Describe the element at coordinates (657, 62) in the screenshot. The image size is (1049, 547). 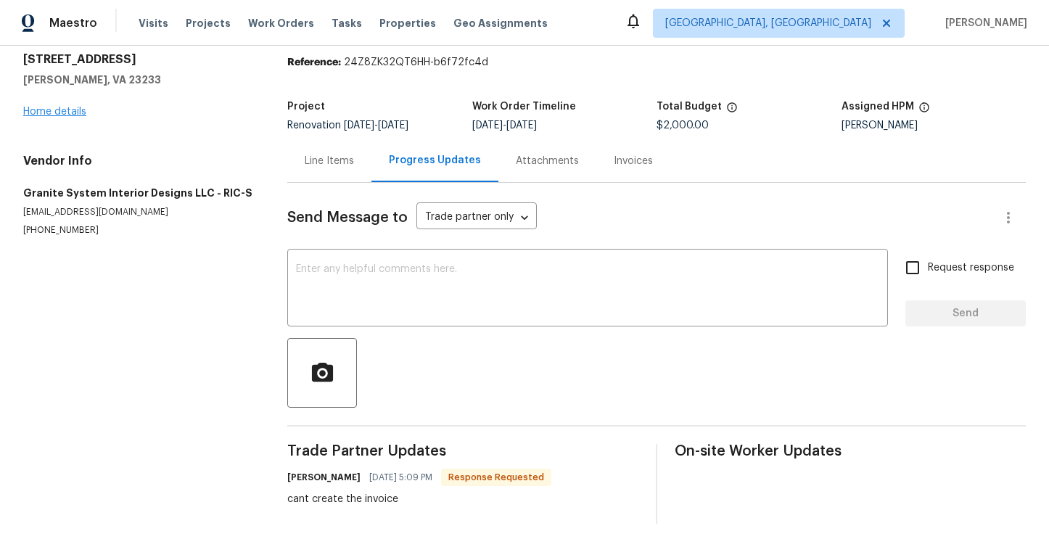
I see `div: 24Z8ZK32QT6HH-b6f72fc4d` at that location.